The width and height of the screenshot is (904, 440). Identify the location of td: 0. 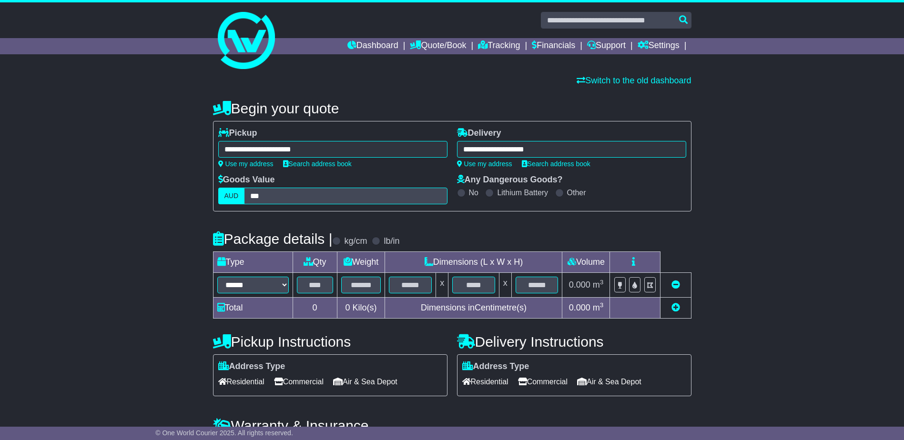
(315, 308).